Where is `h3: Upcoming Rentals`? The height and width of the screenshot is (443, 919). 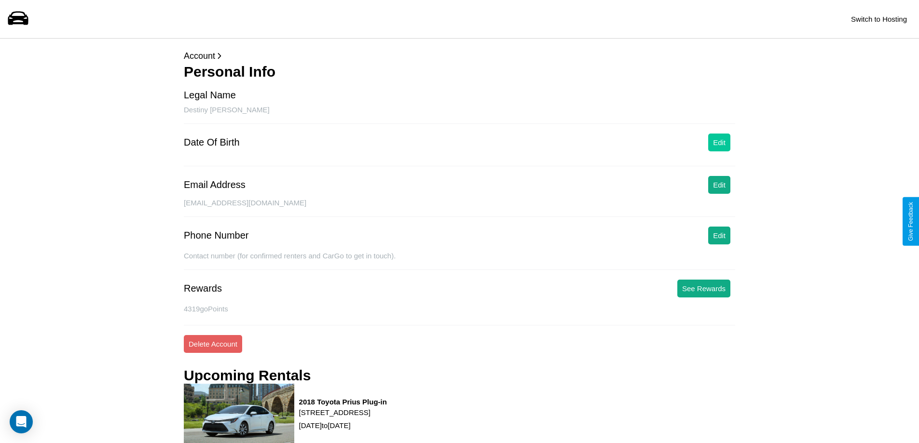 h3: Upcoming Rentals is located at coordinates (247, 376).